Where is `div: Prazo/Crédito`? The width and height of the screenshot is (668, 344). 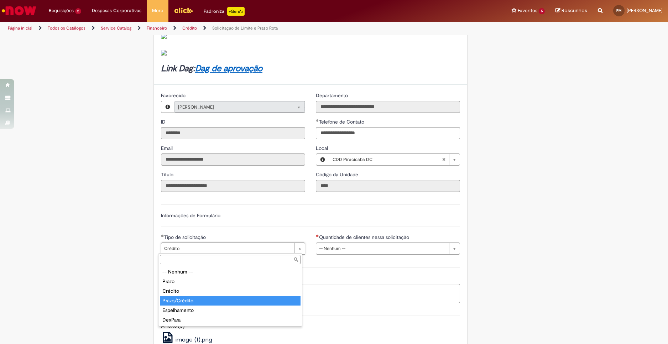
div: Prazo/Crédito is located at coordinates (230, 300).